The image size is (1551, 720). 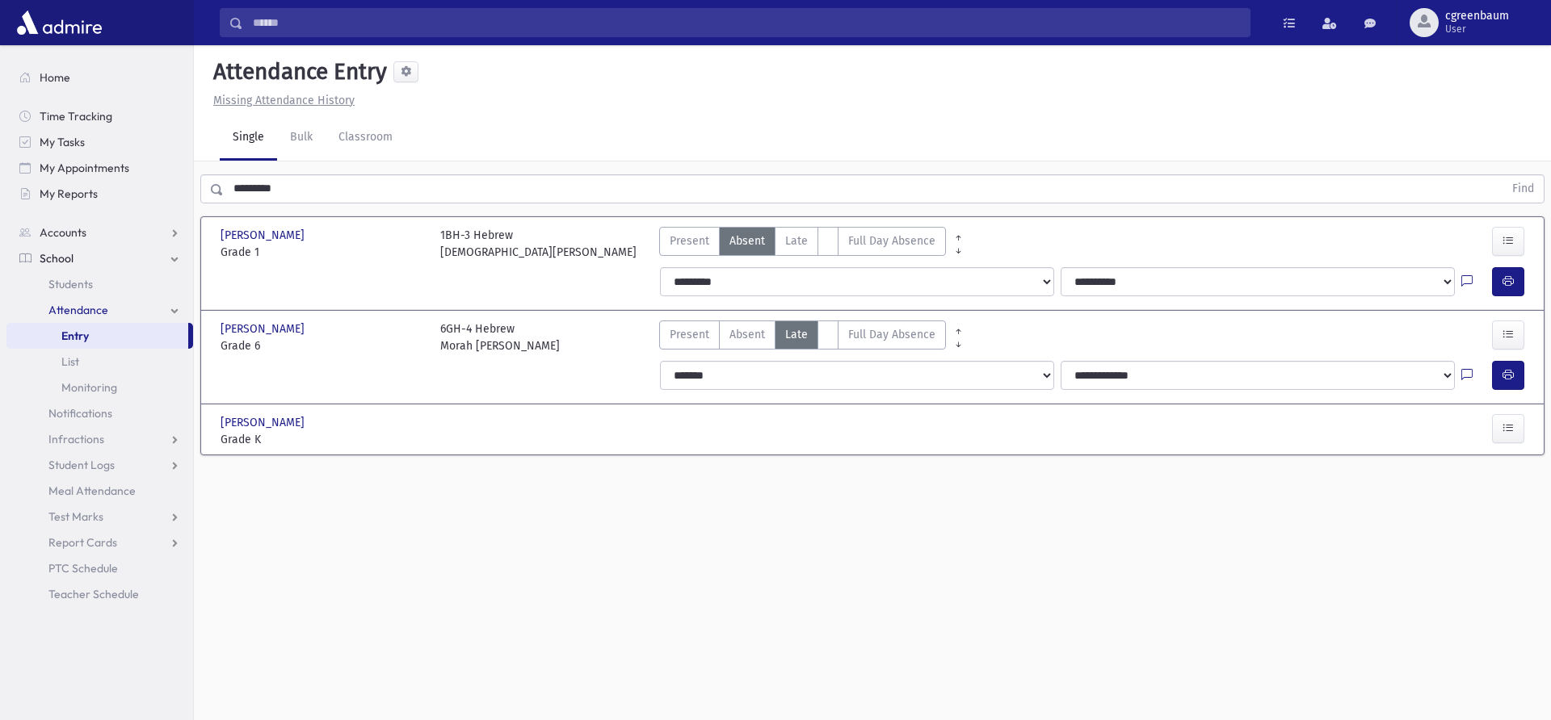 I want to click on span: Test Marks, so click(x=76, y=517).